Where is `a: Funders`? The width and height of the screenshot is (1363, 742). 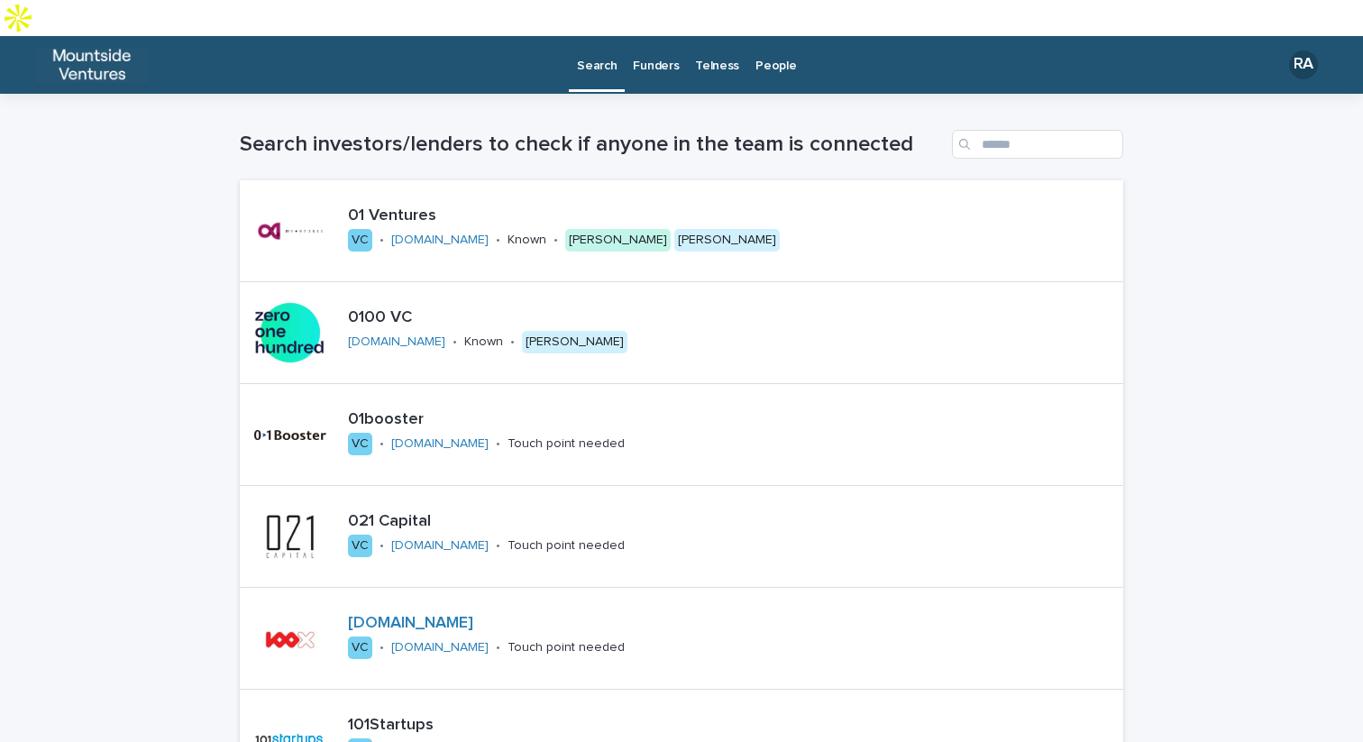 a: Funders is located at coordinates (656, 64).